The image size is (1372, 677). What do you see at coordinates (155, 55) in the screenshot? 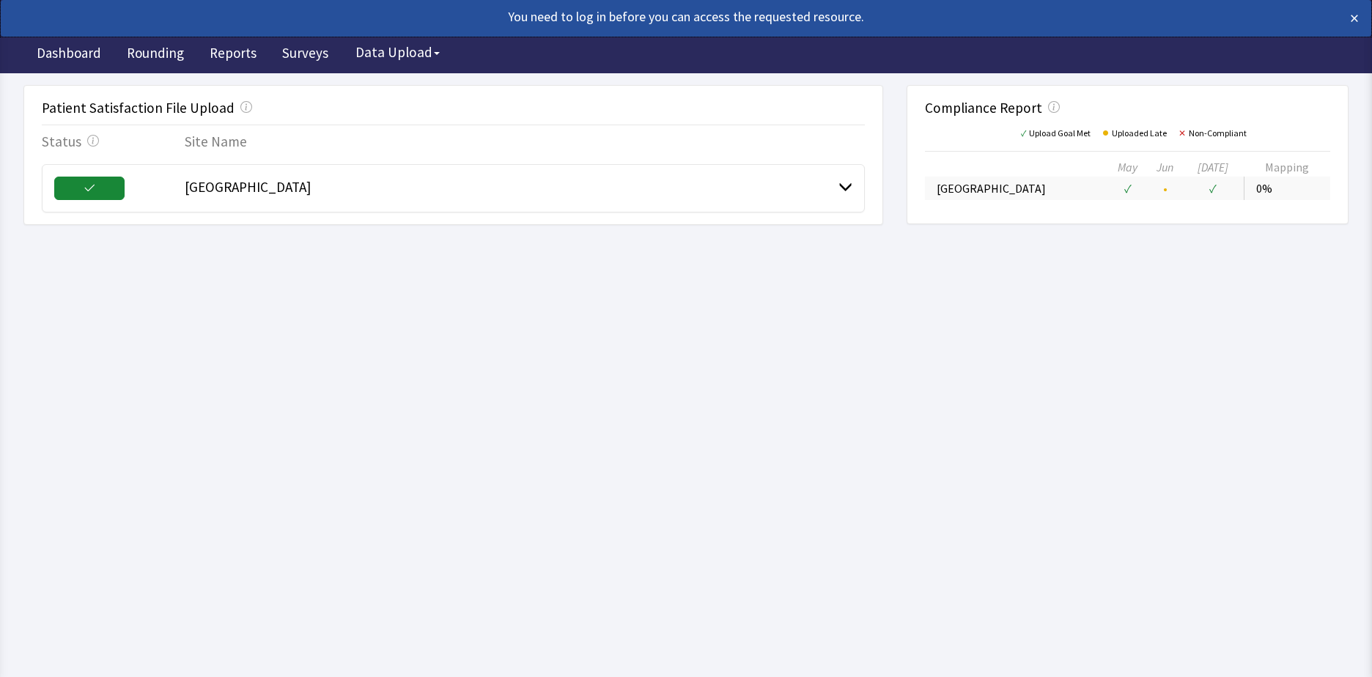
I see `a: Rounding` at bounding box center [155, 55].